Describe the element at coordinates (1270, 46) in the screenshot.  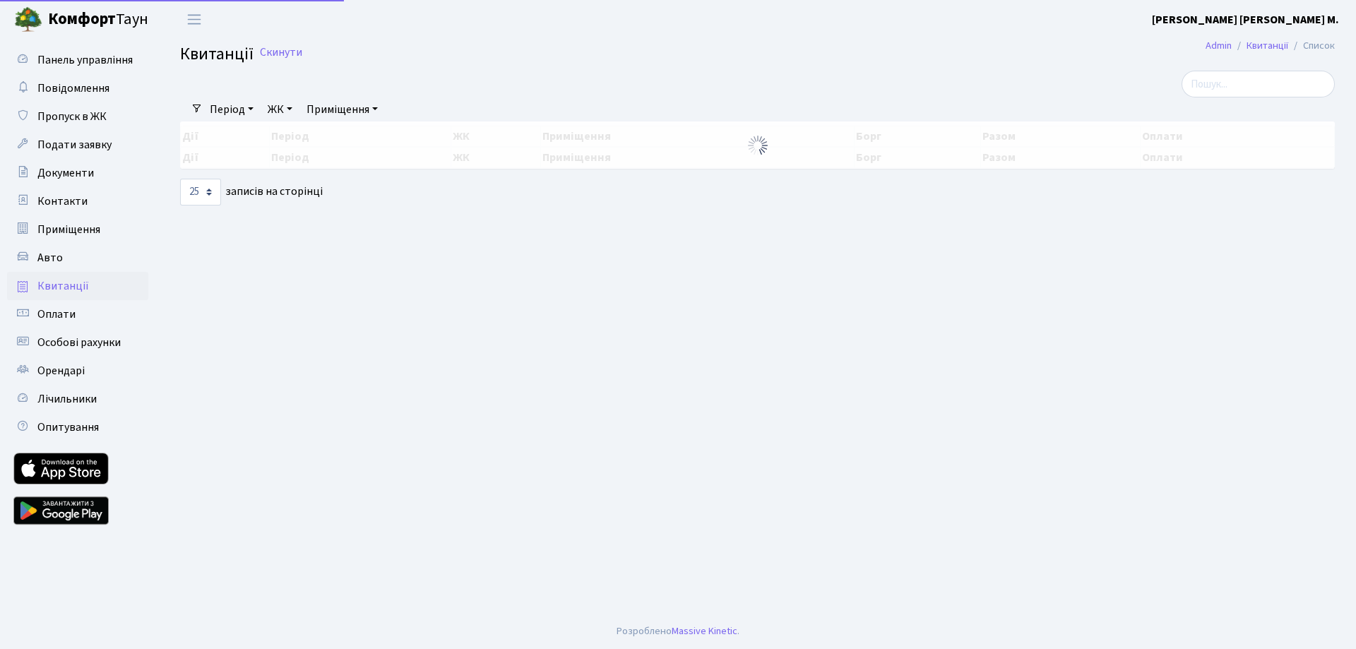
I see `nav: breadcrumb` at that location.